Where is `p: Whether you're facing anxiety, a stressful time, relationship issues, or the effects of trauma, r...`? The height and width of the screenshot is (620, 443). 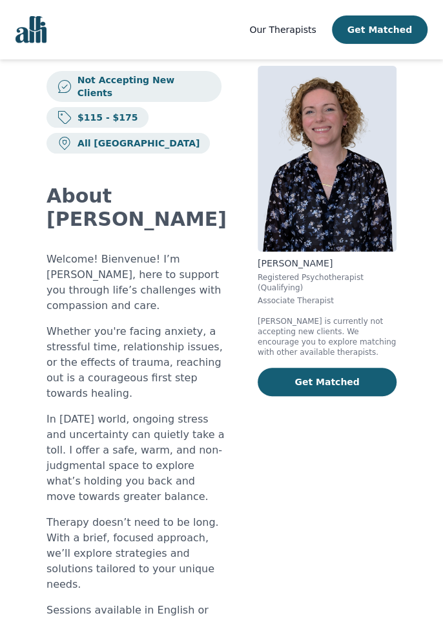 p: Whether you're facing anxiety, a stressful time, relationship issues, or the effects of trauma, r... is located at coordinates (136, 363).